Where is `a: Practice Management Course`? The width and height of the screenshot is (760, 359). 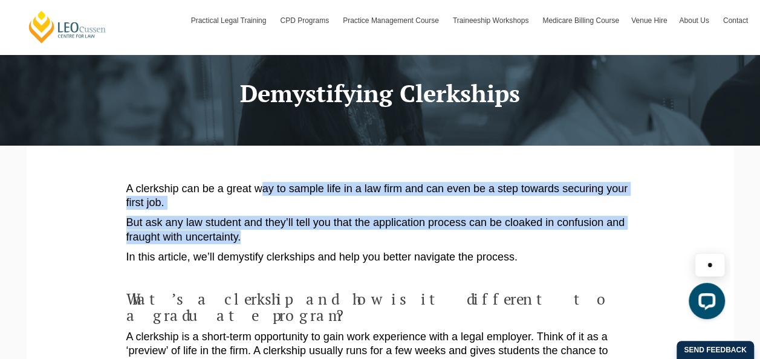
a: Practice Management Course is located at coordinates (392, 21).